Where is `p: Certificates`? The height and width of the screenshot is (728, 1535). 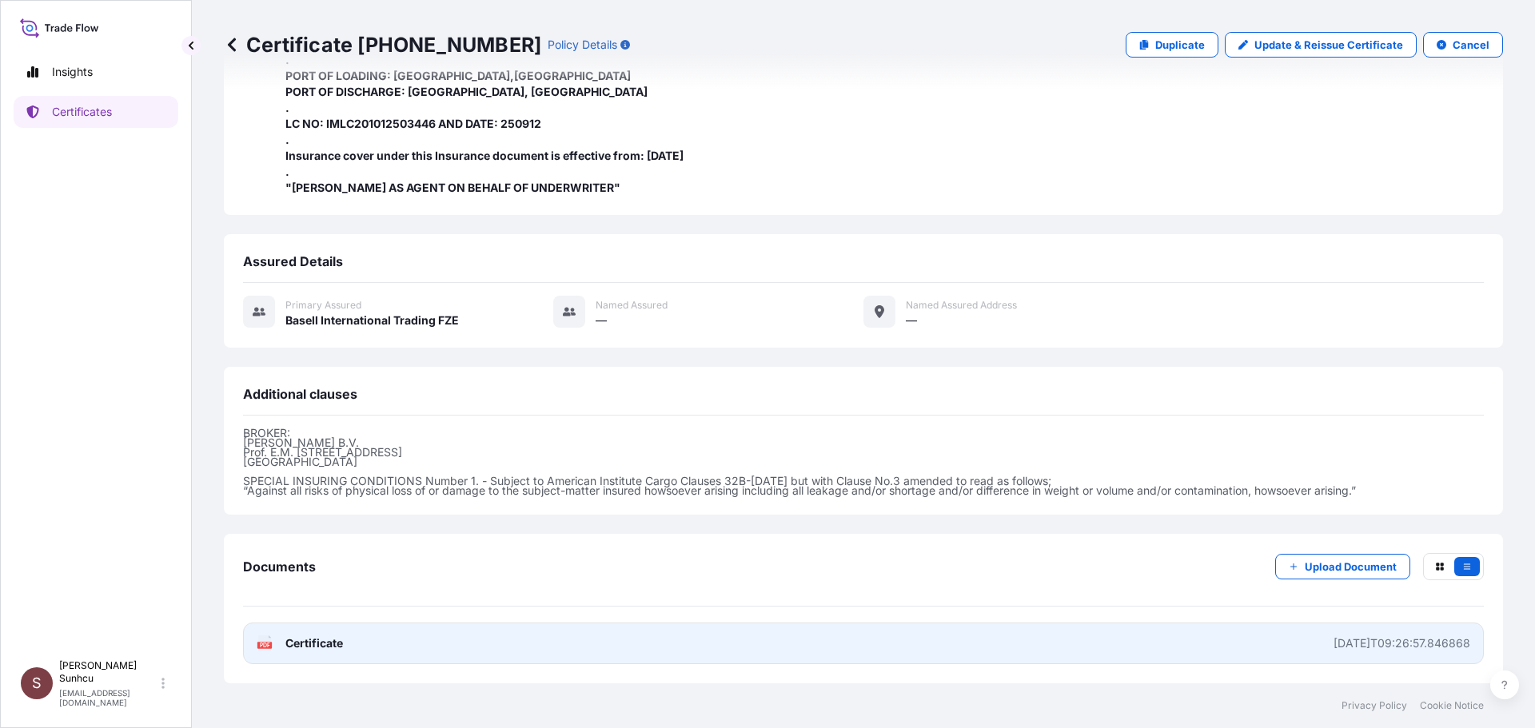
p: Certificates is located at coordinates (82, 112).